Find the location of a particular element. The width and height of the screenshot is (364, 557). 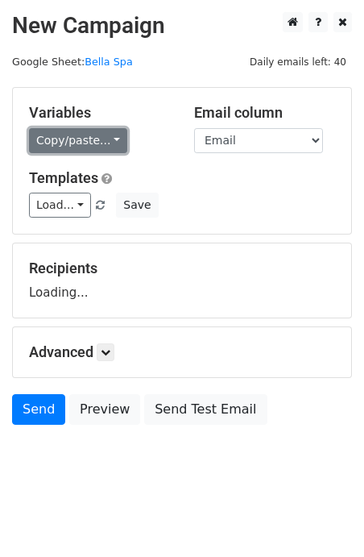

a: Copy/paste... is located at coordinates (78, 140).